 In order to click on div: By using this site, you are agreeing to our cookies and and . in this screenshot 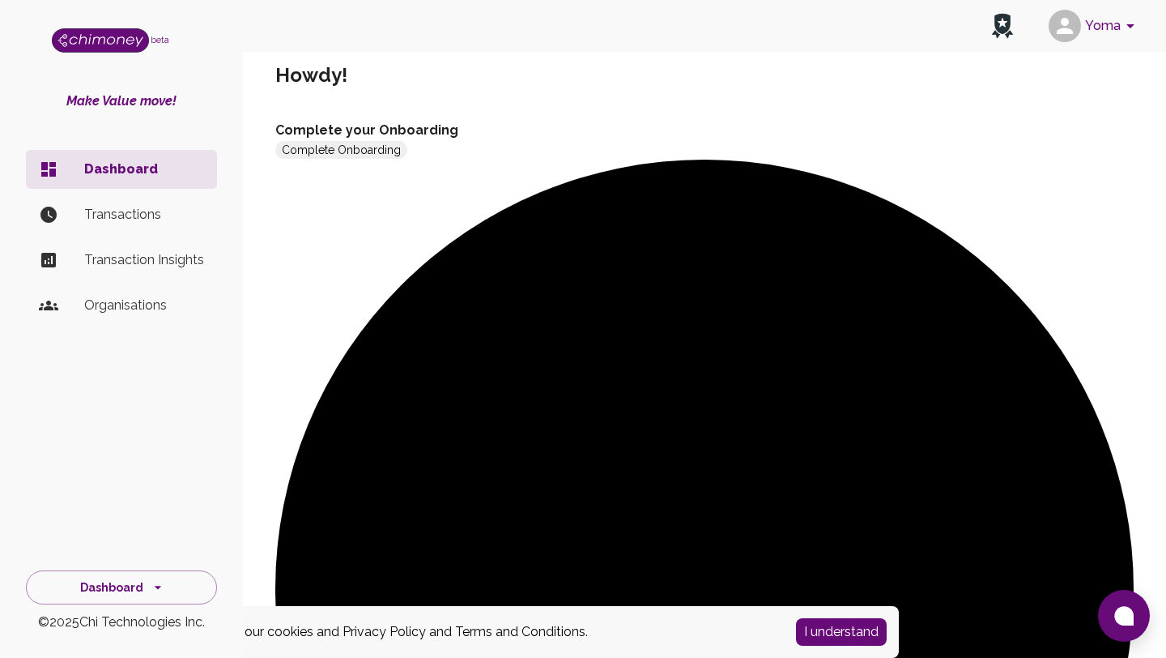, I will do `click(396, 632)`.